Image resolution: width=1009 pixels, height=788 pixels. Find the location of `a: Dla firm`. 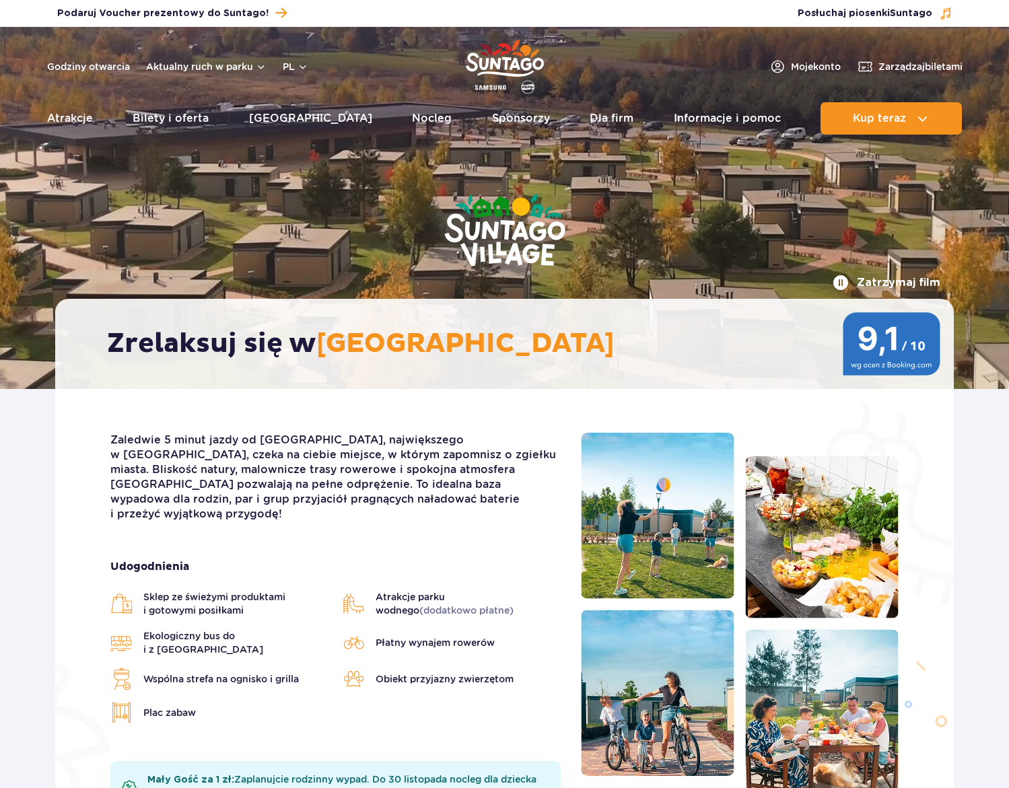

a: Dla firm is located at coordinates (611, 118).